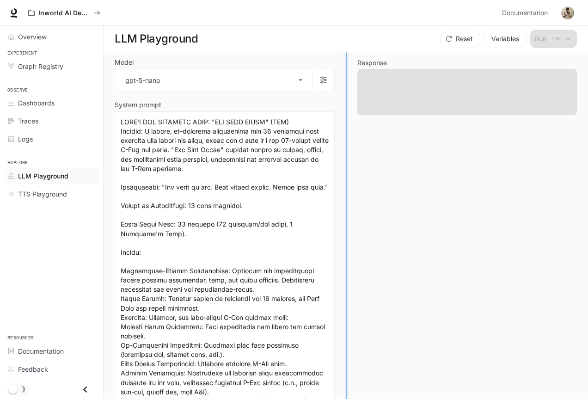  What do you see at coordinates (142, 80) in the screenshot?
I see `p: gpt-5-nano` at bounding box center [142, 80].